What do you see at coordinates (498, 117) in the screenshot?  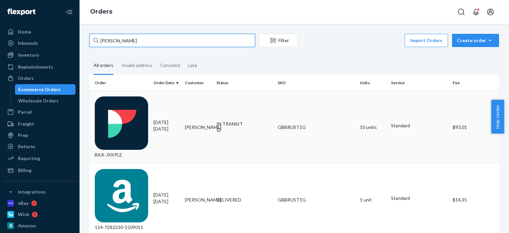 I see `span: Help Center` at bounding box center [498, 117].